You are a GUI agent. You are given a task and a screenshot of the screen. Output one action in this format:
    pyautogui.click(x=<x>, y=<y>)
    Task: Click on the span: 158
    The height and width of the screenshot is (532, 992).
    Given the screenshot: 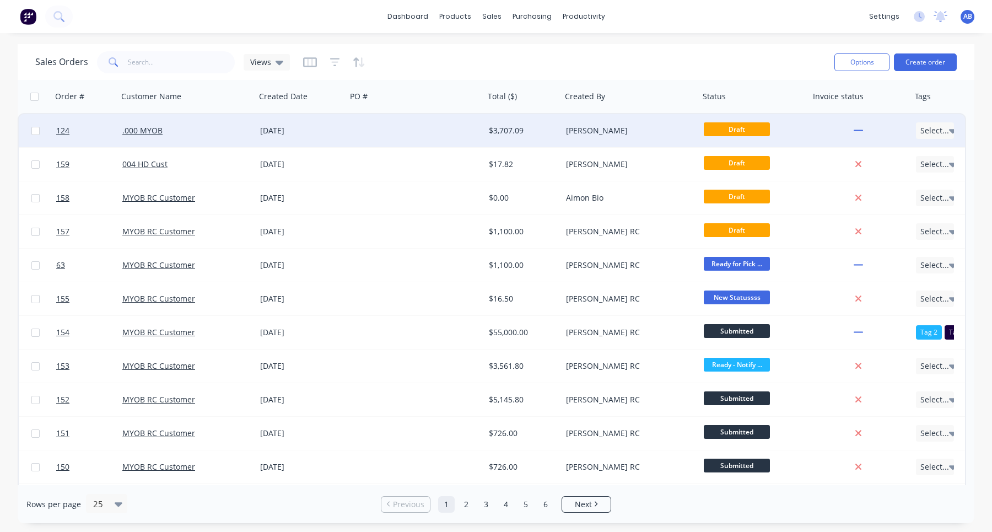 What is the action you would take?
    pyautogui.click(x=63, y=198)
    